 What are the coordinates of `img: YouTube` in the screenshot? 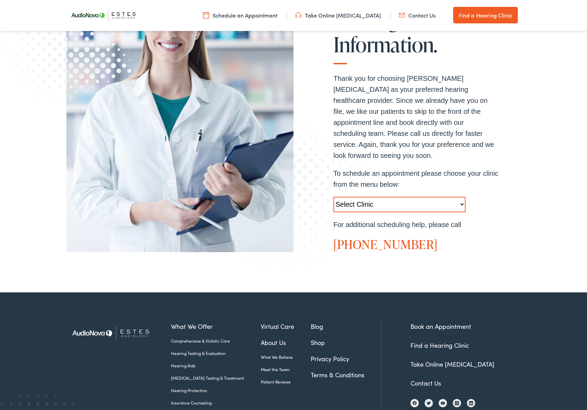 It's located at (443, 403).